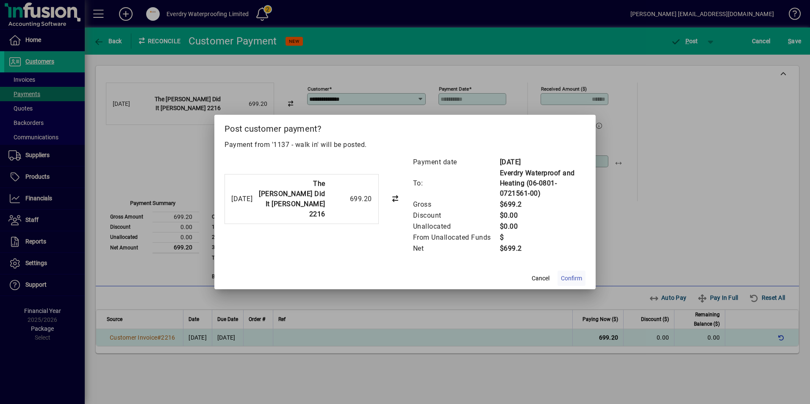 The height and width of the screenshot is (404, 810). I want to click on td: Discount, so click(456, 216).